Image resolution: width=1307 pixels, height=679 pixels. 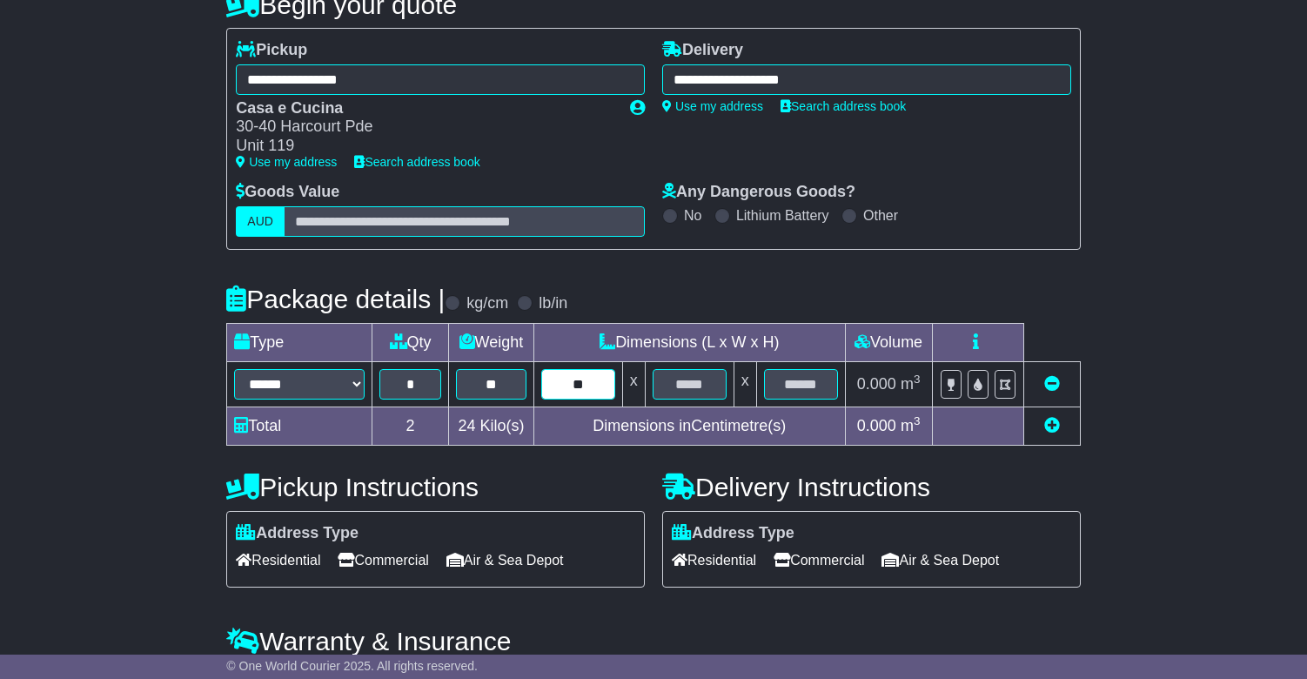 I want to click on td: 2, so click(x=411, y=426).